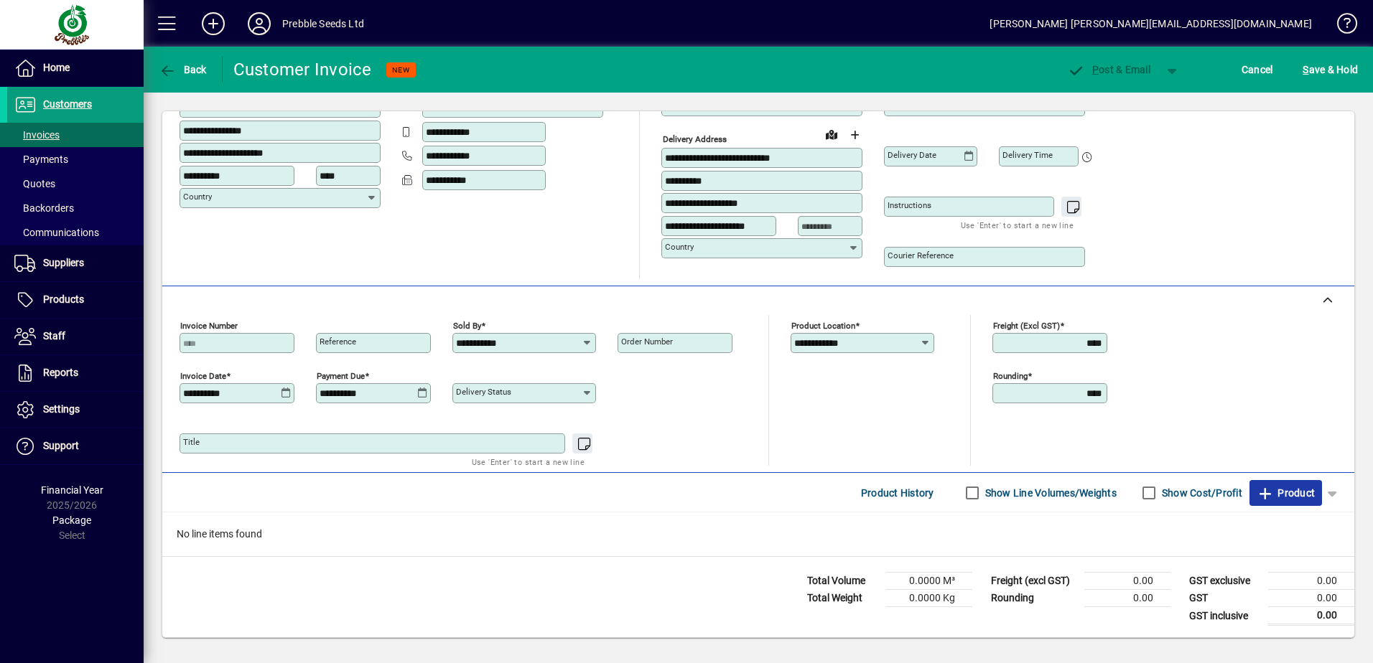 The height and width of the screenshot is (663, 1373). I want to click on mat-label: Reference, so click(337, 342).